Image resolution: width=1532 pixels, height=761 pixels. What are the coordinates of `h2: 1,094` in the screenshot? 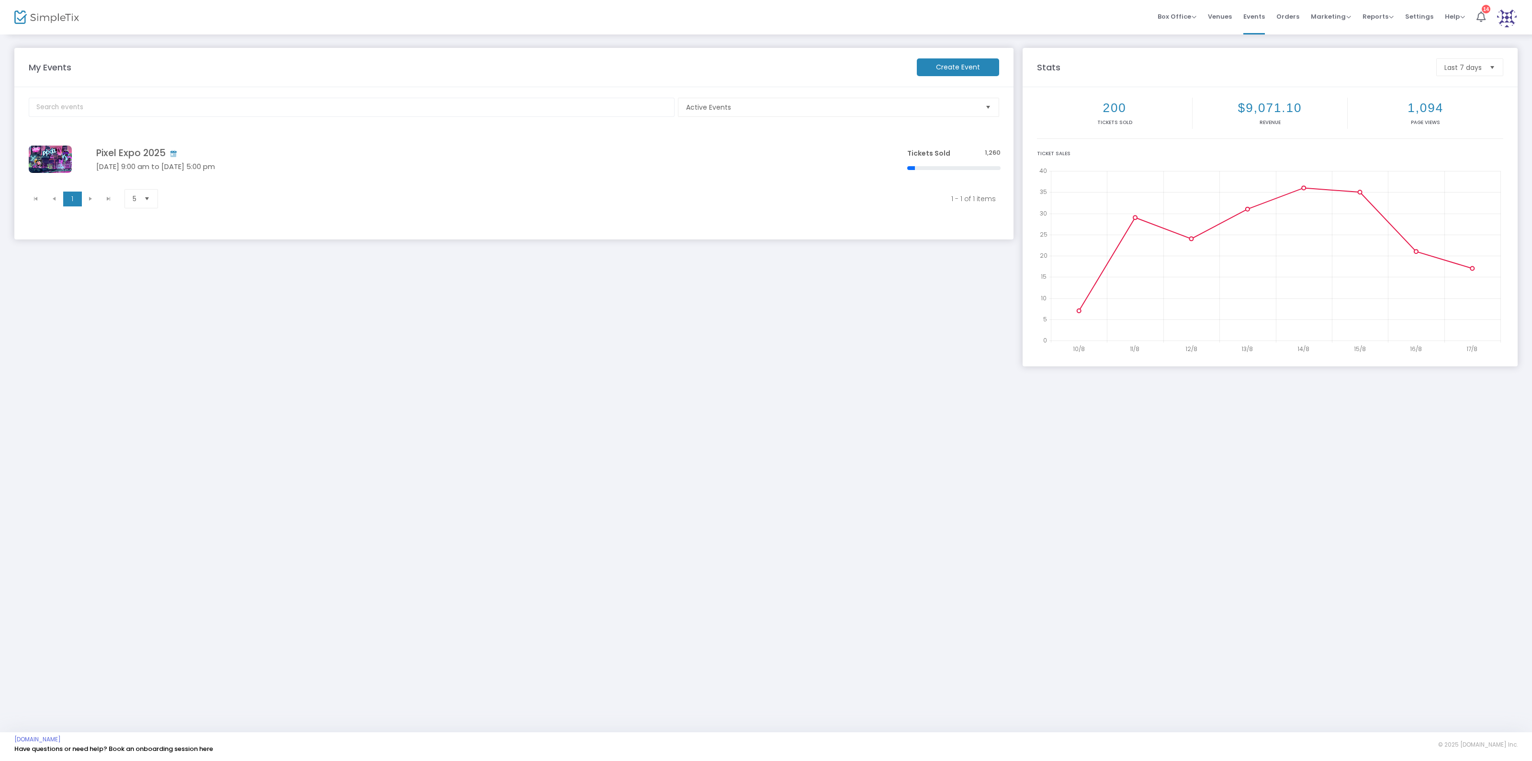 It's located at (1426, 108).